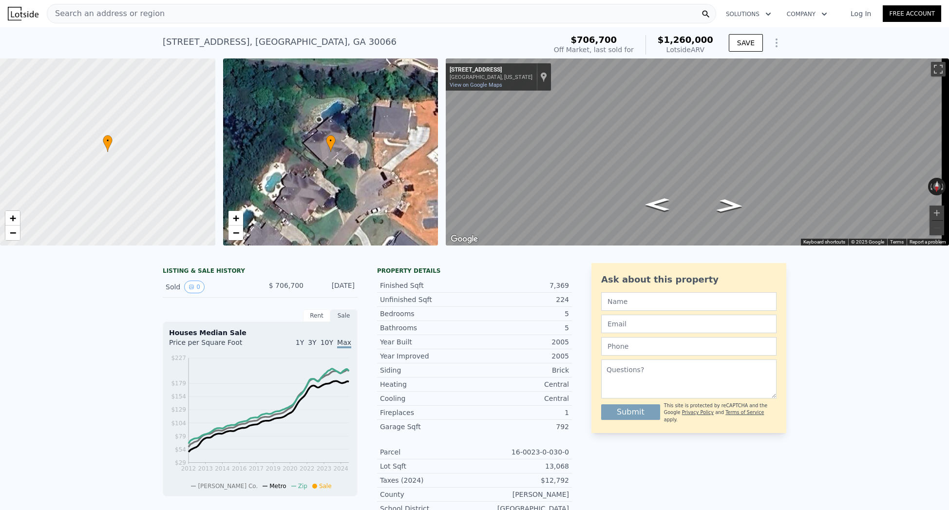  I want to click on tspan: $129, so click(178, 410).